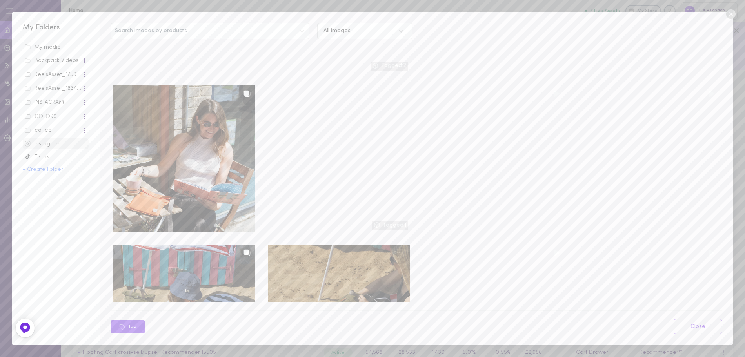  Describe the element at coordinates (698, 327) in the screenshot. I see `a: Close` at that location.